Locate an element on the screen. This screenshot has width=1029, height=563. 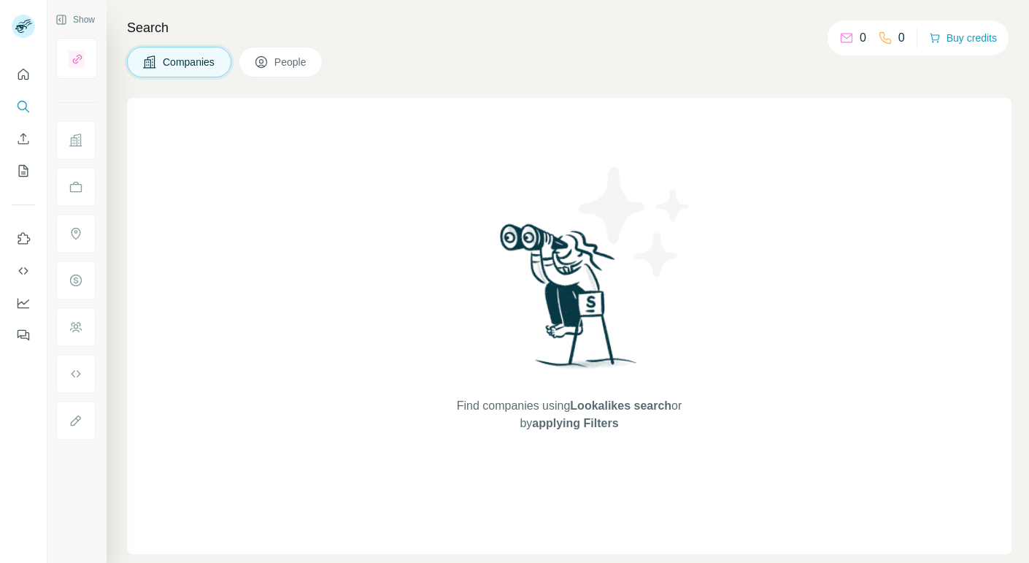
span: Companies is located at coordinates (189, 62).